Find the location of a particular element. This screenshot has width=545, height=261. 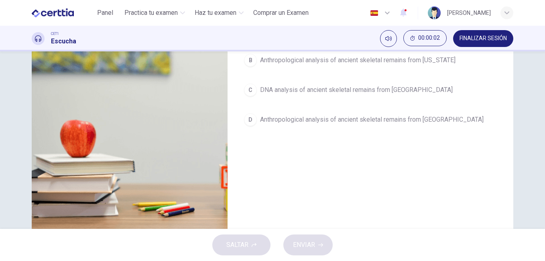

a: Panel is located at coordinates (105, 13).